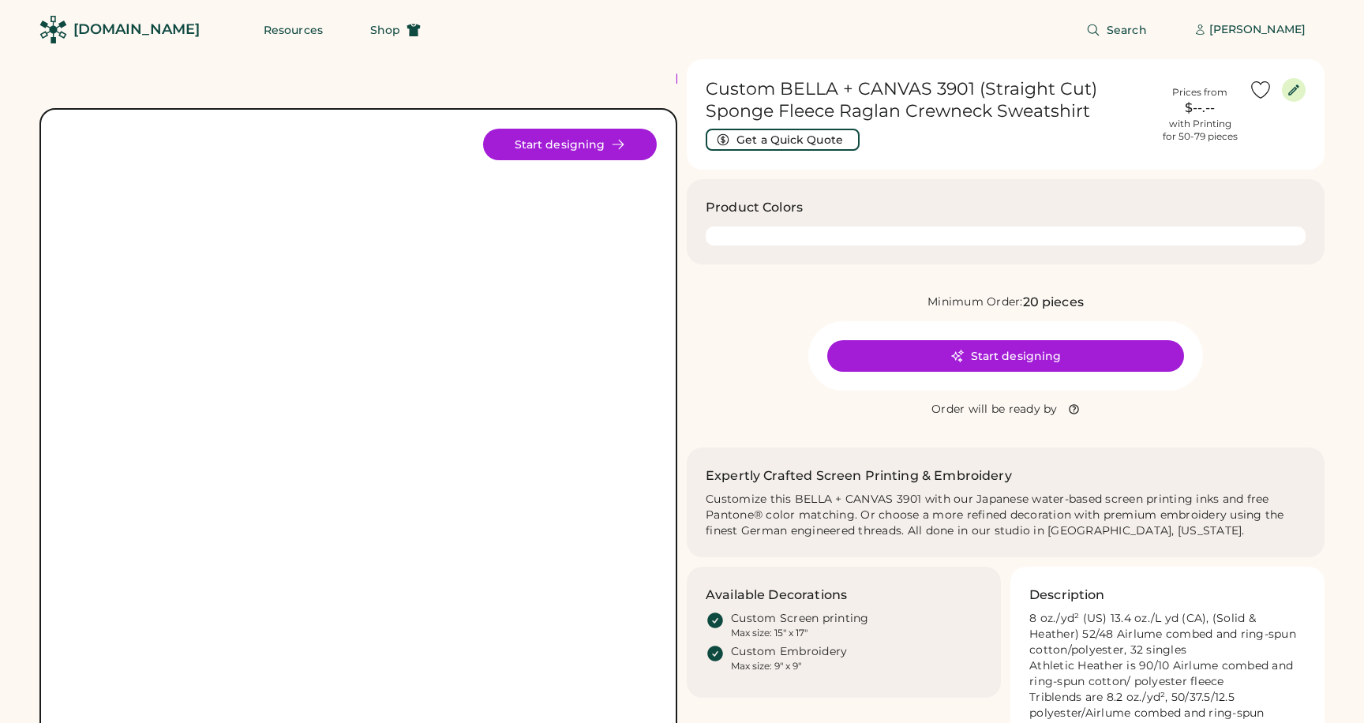  I want to click on h1: Custom BELLA + CANVAS 3901 (Straight Cut) Sponge Fleece Raglan Crewneck Sweatshirt, so click(928, 100).